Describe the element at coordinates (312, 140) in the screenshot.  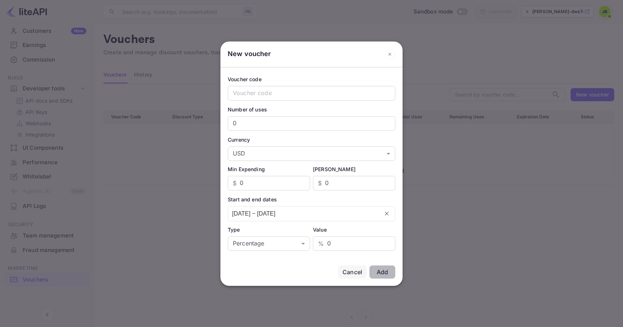
I see `div: Currency` at that location.